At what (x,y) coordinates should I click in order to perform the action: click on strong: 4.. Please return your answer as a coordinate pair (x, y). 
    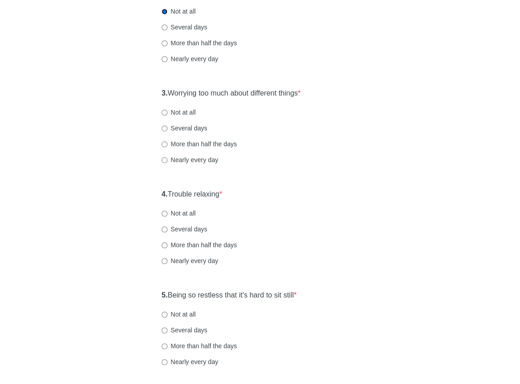
    Looking at the image, I should click on (164, 194).